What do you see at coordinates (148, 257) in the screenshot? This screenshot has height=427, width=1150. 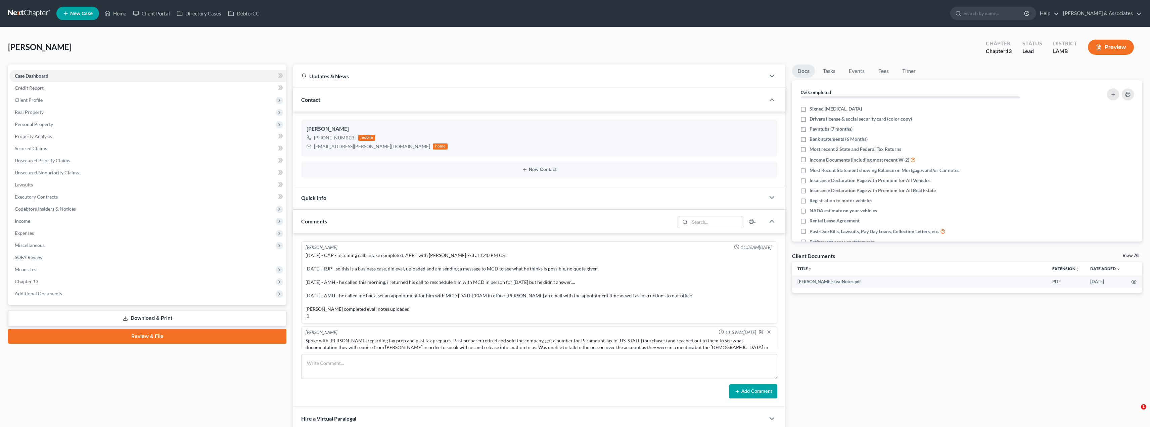 I see `a: SOFA Review` at bounding box center [148, 257].